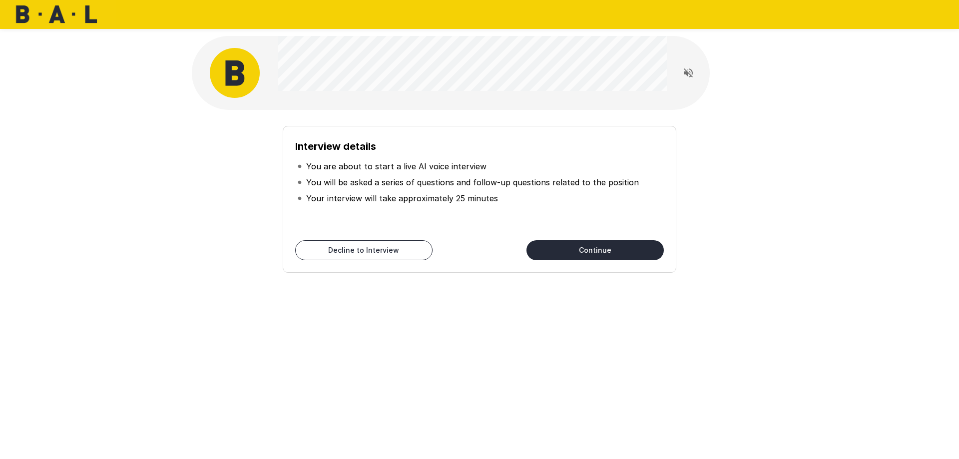 The image size is (959, 459). I want to click on b: Interview details, so click(335, 146).